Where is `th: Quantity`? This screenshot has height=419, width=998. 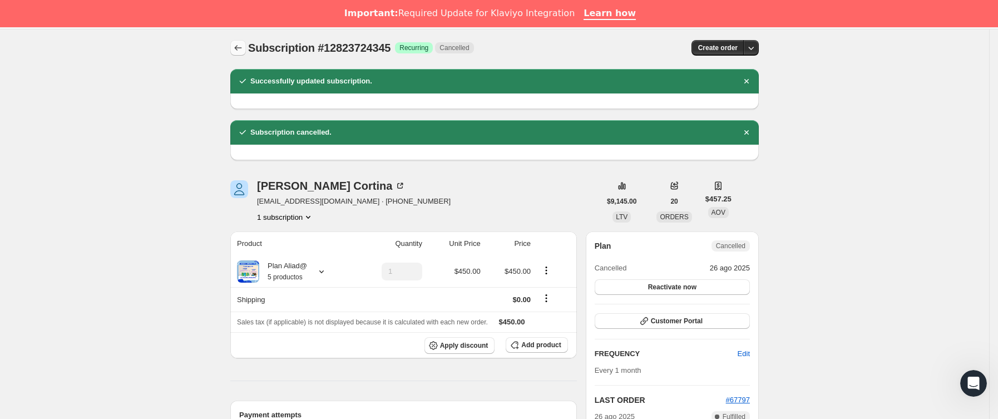 th: Quantity is located at coordinates (389, 244).